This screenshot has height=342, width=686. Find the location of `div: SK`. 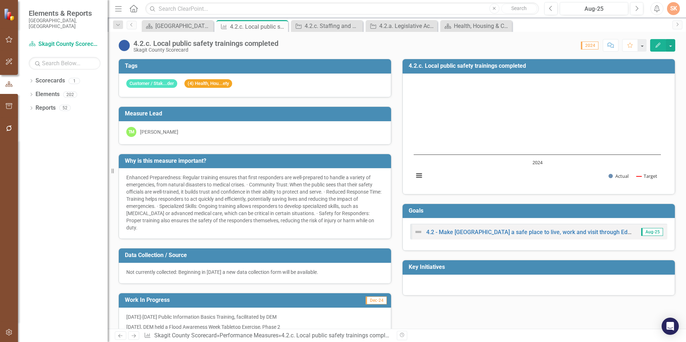

div: SK is located at coordinates (674, 9).